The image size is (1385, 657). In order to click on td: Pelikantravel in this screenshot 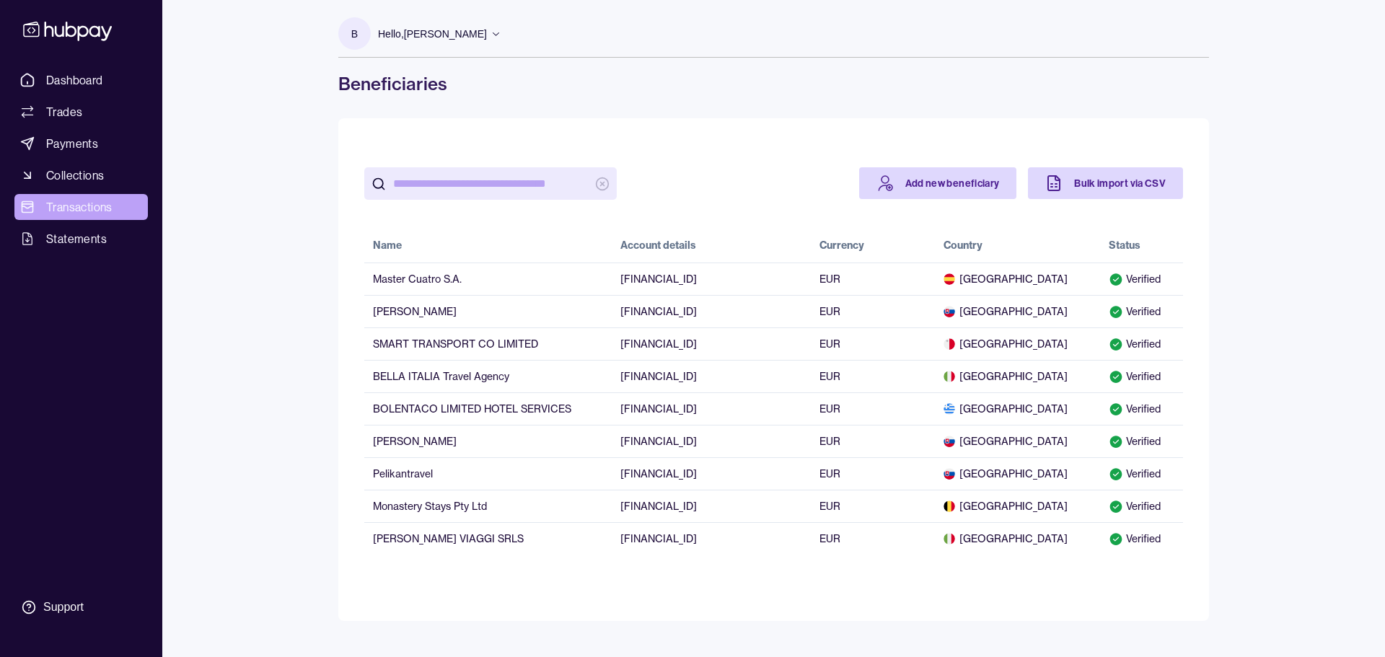, I will do `click(488, 473)`.